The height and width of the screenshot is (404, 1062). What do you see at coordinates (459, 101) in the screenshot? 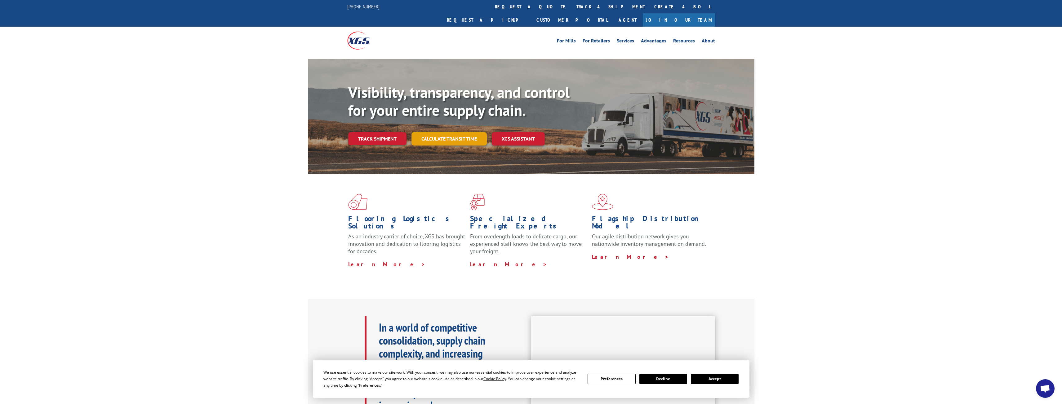
I see `b: Visibility, transparency, and control for your entire supply chain.` at bounding box center [459, 101].